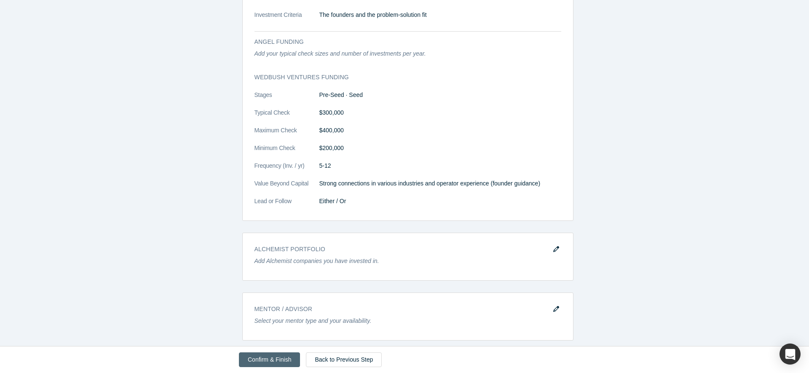  What do you see at coordinates (408, 261) in the screenshot?
I see `p: Add Alchemist companies you have invested in.` at bounding box center [408, 261].